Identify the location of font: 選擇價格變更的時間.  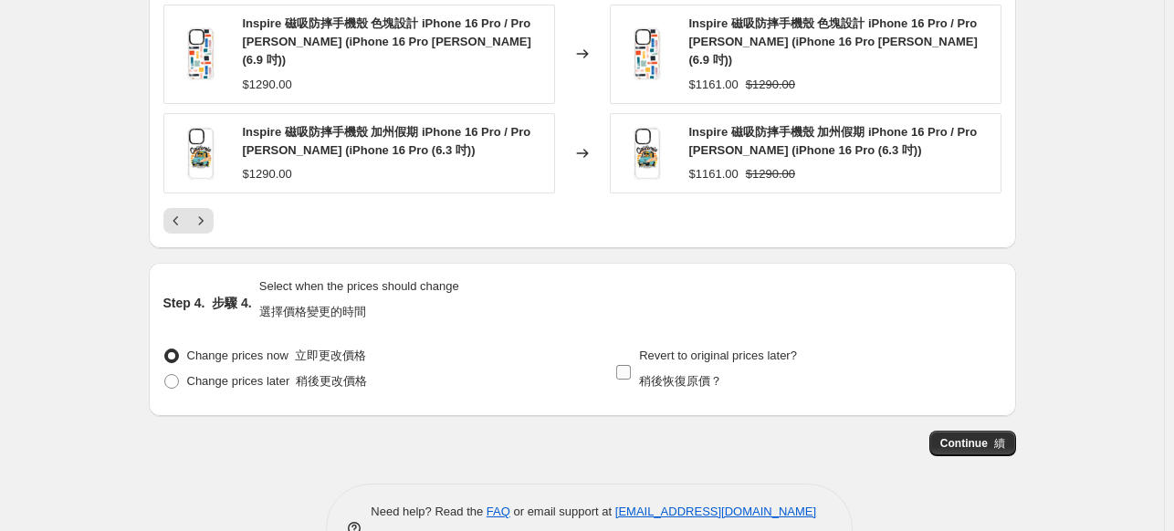
(312, 311).